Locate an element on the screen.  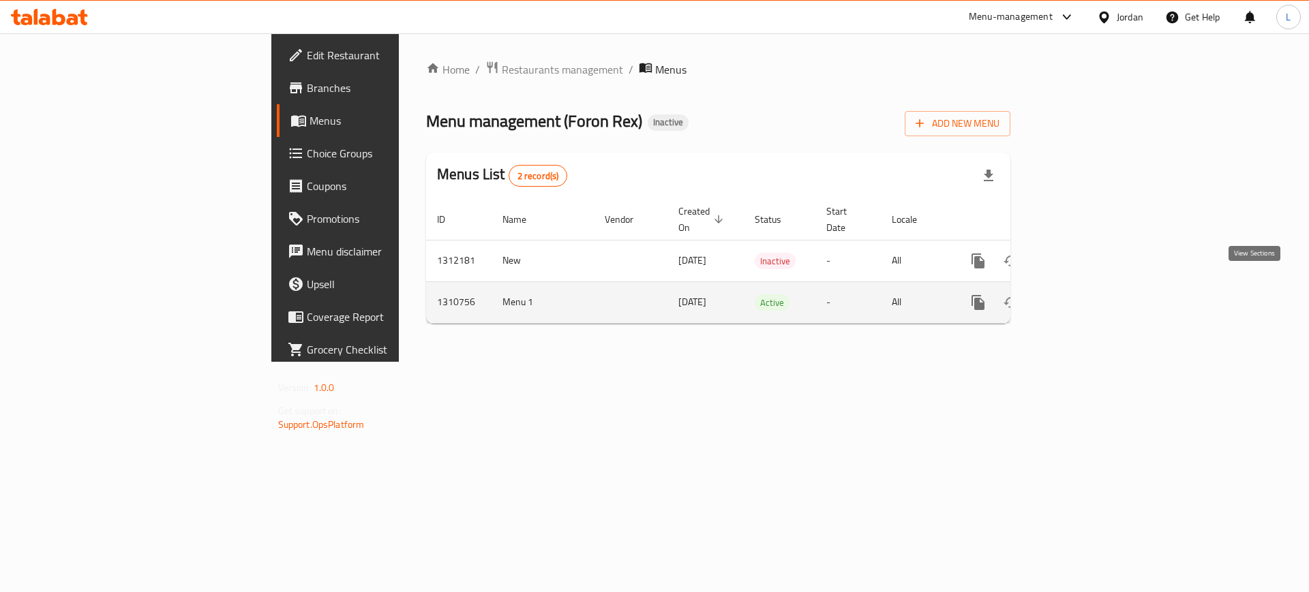
span: Branches is located at coordinates (393, 88).